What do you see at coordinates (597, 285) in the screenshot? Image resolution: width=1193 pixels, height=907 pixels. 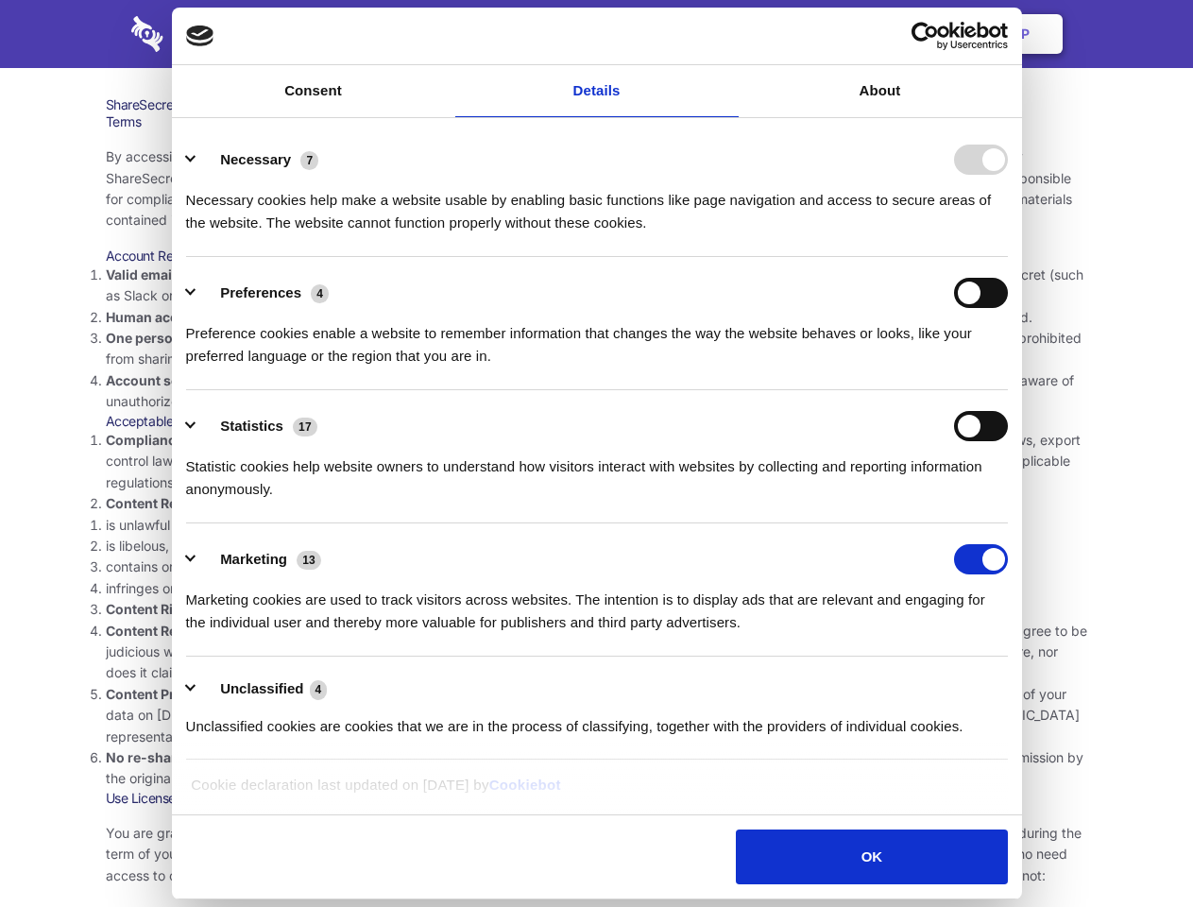 I see `li: You must provide a valid email address, either directly, or through approved third-party integrat...` at bounding box center [597, 285].